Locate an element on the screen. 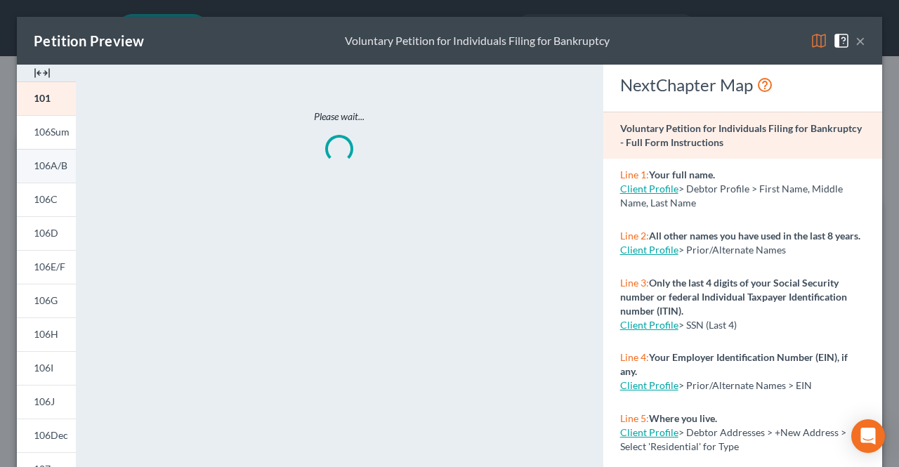 This screenshot has height=467, width=899. strong: Voluntary Petition for Individuals Filing for Bankruptcy - Full Form Instructions is located at coordinates (741, 135).